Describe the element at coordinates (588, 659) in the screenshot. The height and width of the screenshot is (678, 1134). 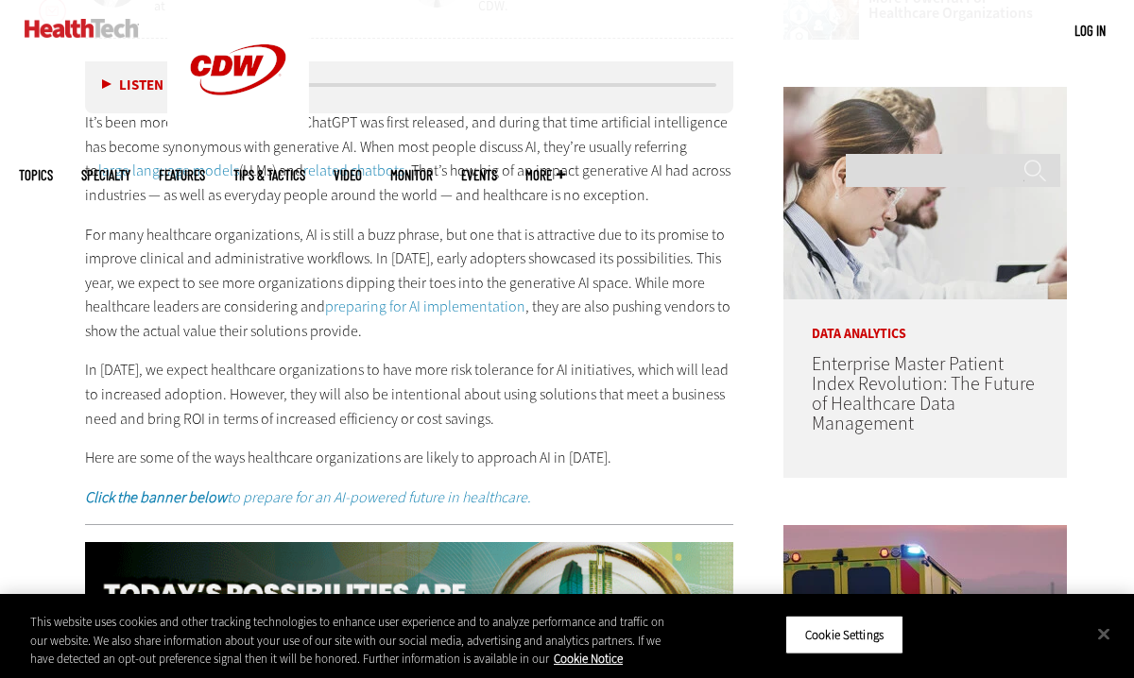
I see `a: More information about your privacy` at that location.